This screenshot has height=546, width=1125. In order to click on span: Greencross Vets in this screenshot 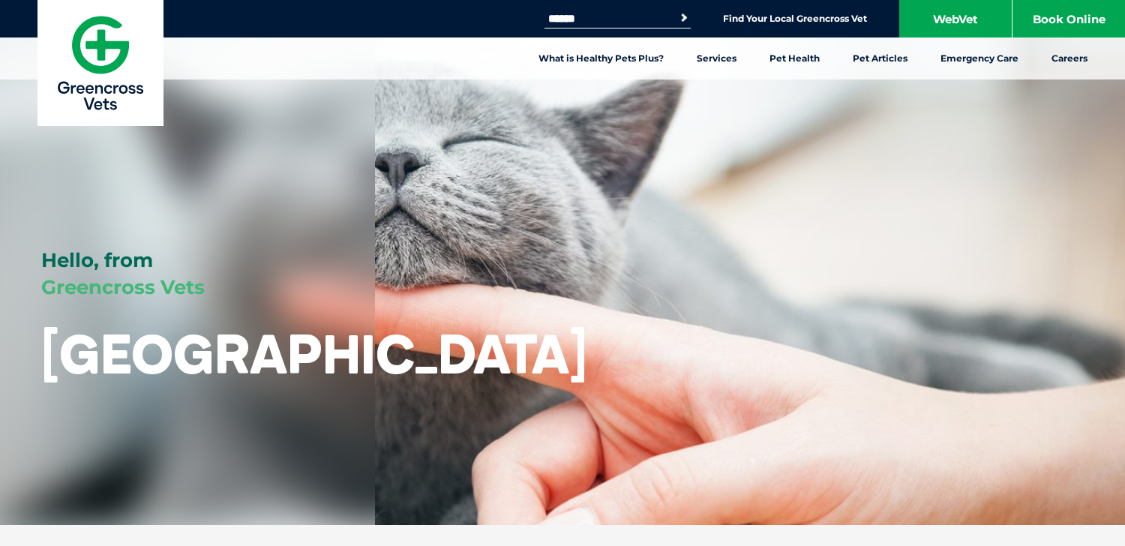, I will do `click(123, 287)`.